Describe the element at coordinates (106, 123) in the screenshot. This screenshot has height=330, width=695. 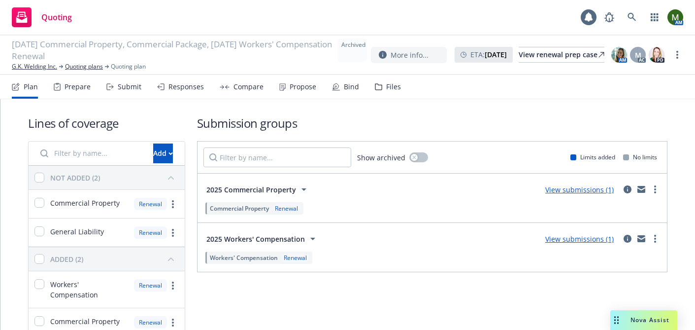
I see `h1: Lines of coverage` at that location.